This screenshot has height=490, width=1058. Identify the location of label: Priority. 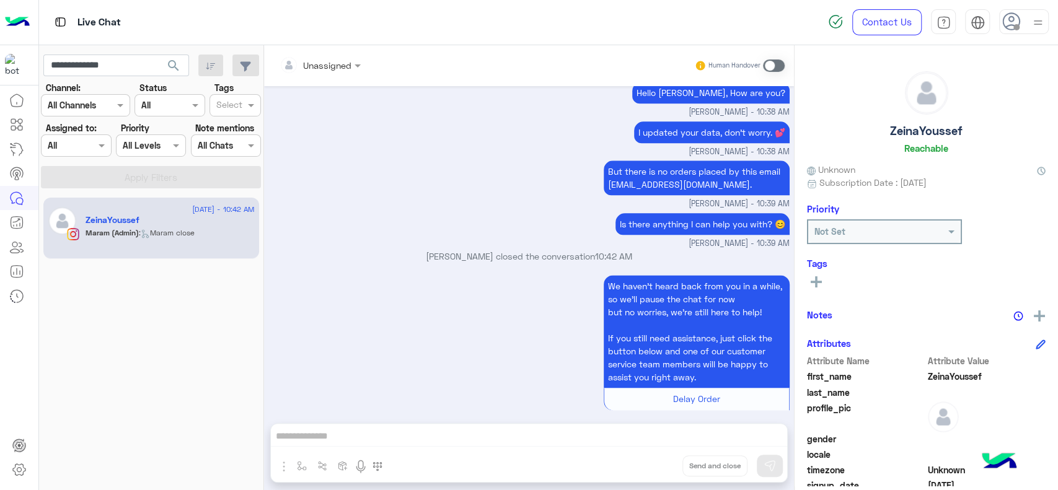
(135, 128).